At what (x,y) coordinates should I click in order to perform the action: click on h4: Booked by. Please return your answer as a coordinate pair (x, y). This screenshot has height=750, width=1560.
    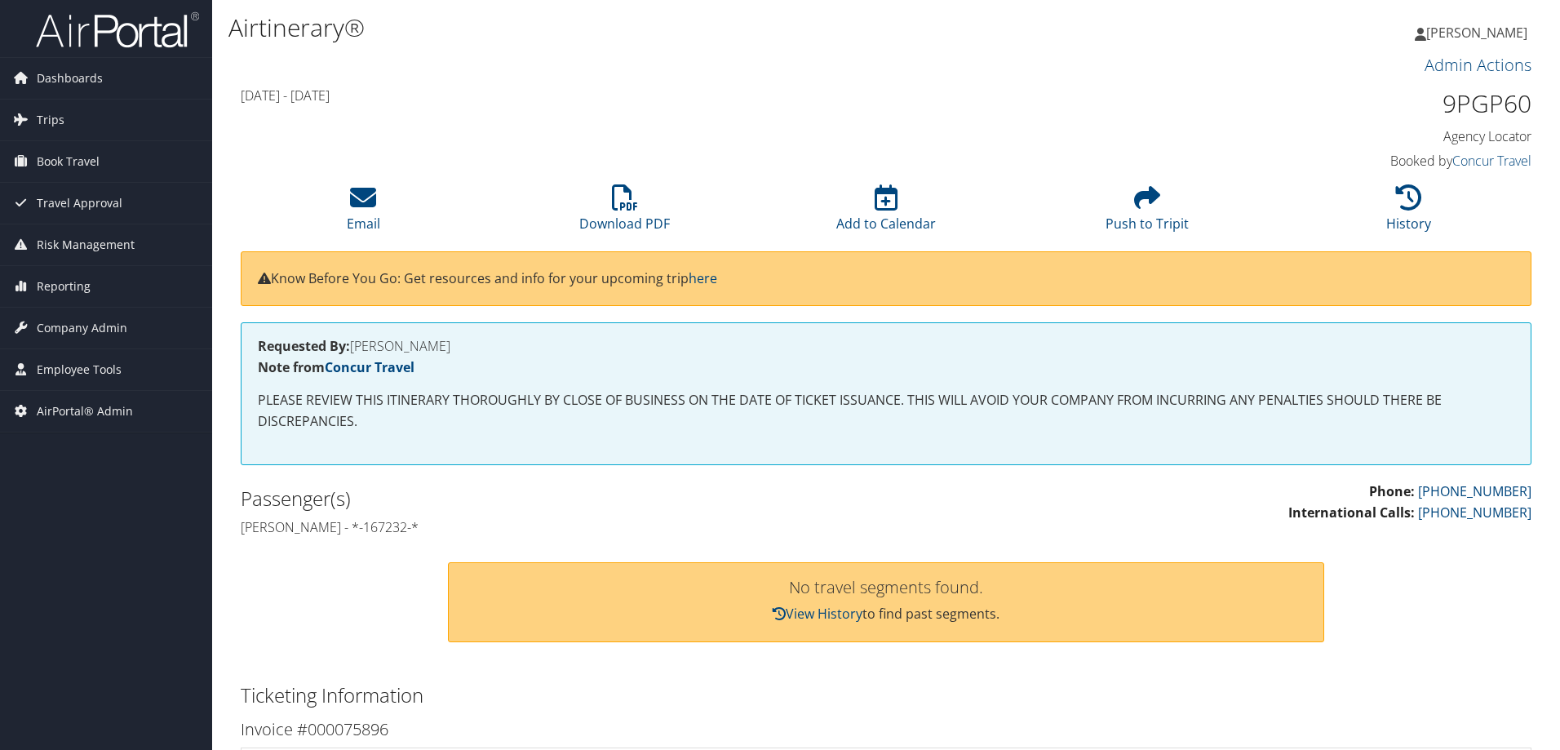
    Looking at the image, I should click on (1379, 161).